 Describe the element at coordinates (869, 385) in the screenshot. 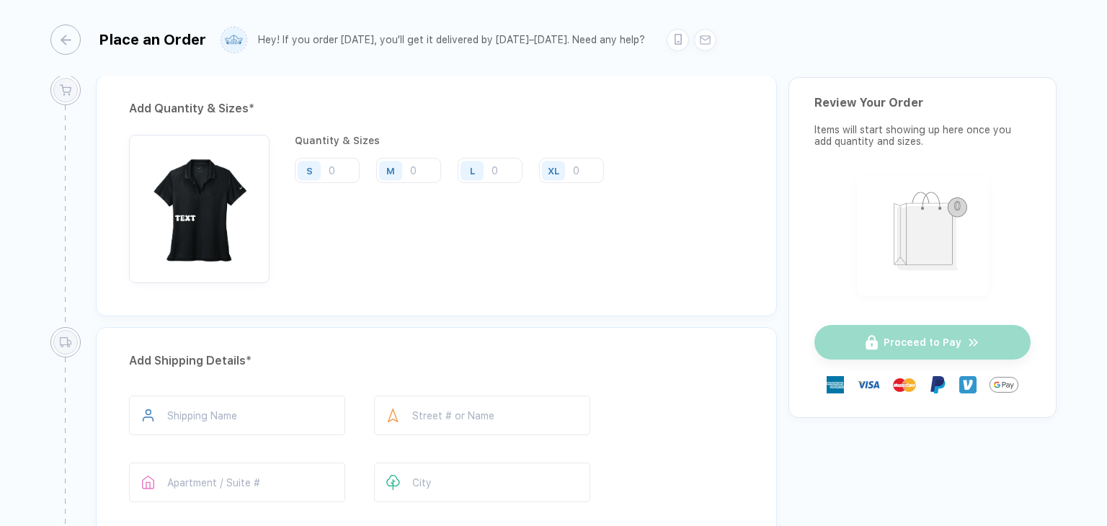

I see `img: visa` at that location.